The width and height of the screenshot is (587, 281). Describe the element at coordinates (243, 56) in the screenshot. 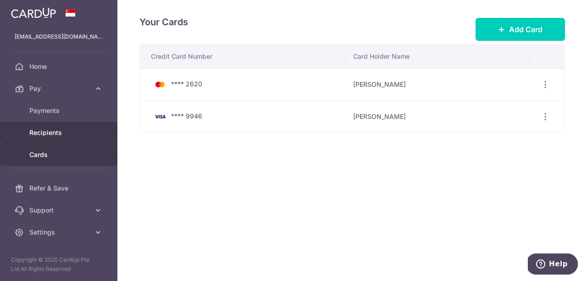

I see `th: Credit Card Number` at that location.